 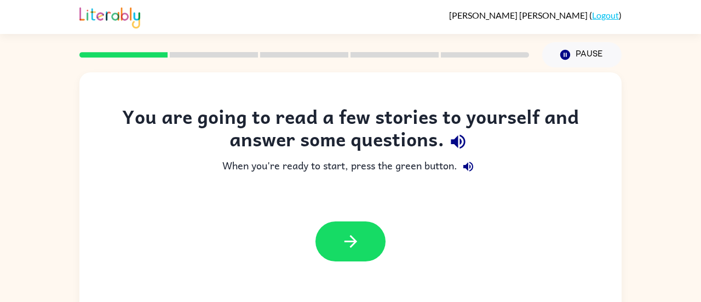 I want to click on button: Pause, so click(x=581, y=55).